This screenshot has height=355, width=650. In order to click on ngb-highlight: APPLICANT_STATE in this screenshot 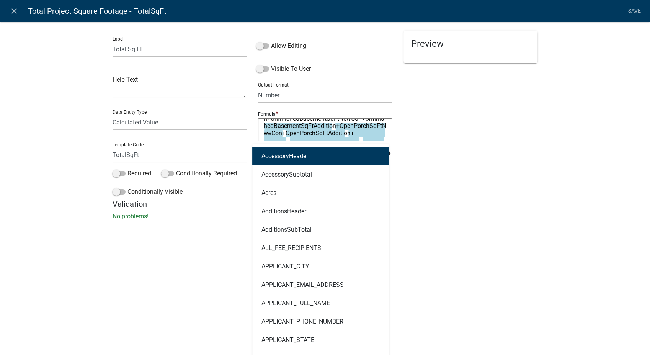, I will do `click(288, 340)`.